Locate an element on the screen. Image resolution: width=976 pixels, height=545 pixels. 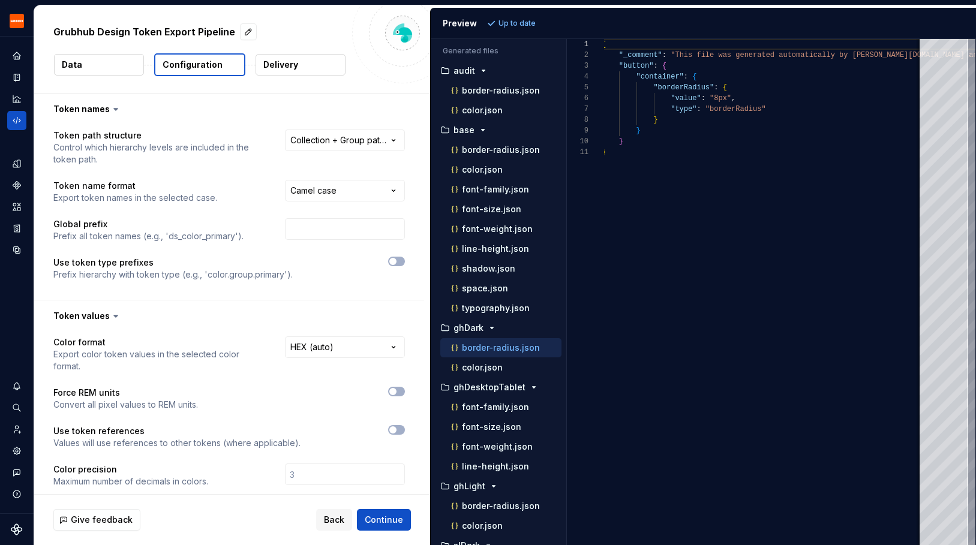
div: Code automation is located at coordinates (17, 121).